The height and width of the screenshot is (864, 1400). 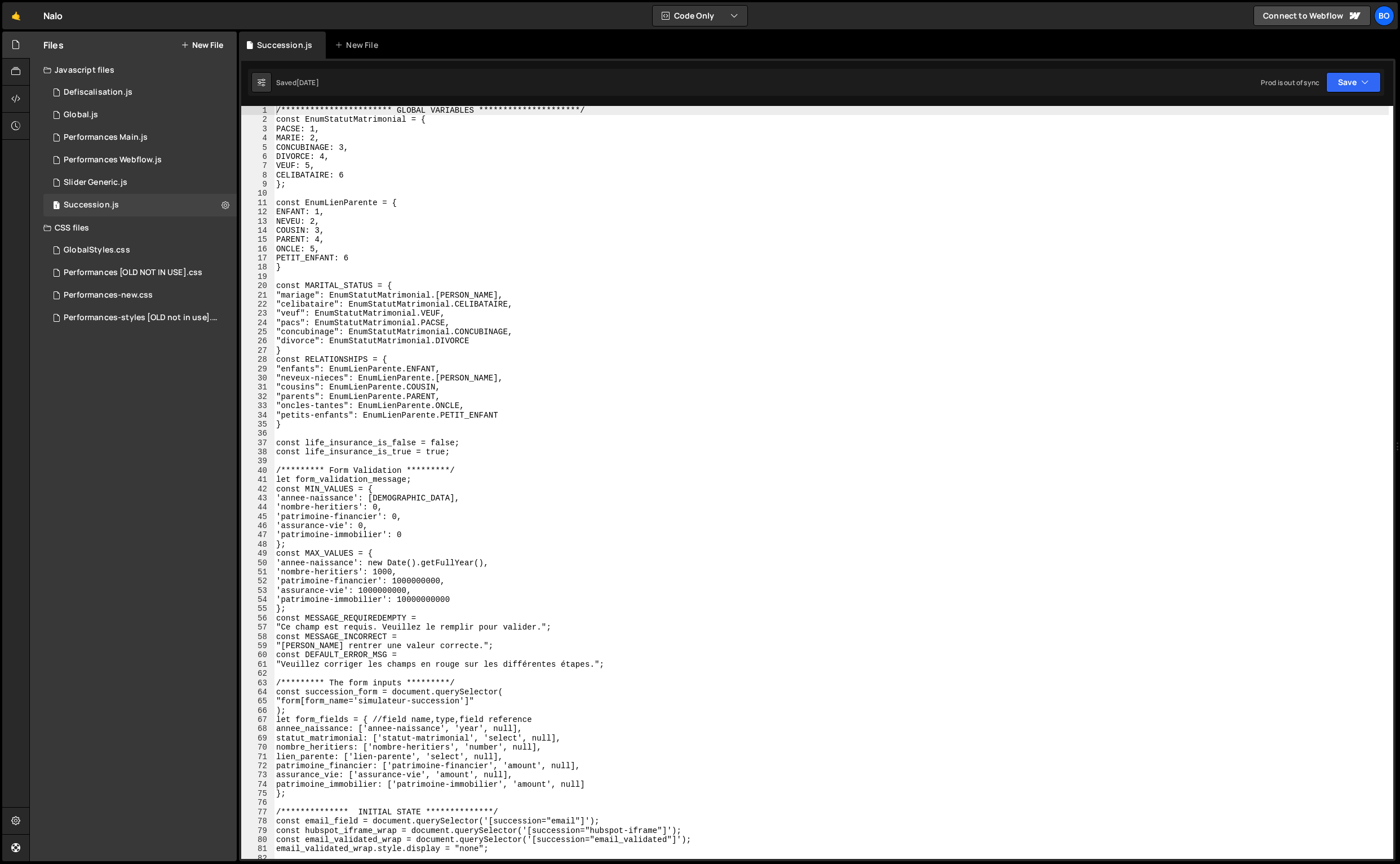 I want to click on div: 78, so click(x=258, y=821).